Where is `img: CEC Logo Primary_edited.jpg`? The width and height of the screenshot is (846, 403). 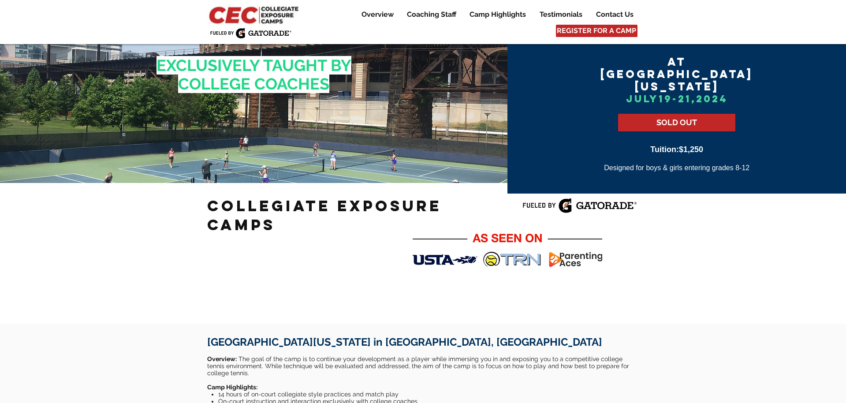 img: CEC Logo Primary_edited.jpg is located at coordinates (255, 15).